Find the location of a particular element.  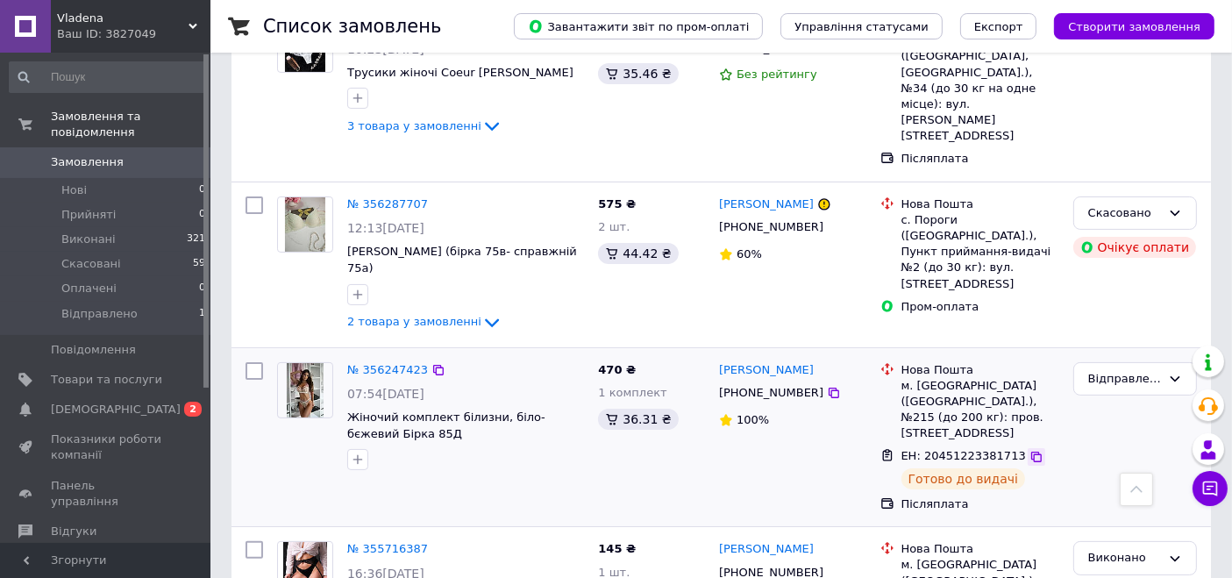

span: 2 товара у замовленні is located at coordinates (414, 321).